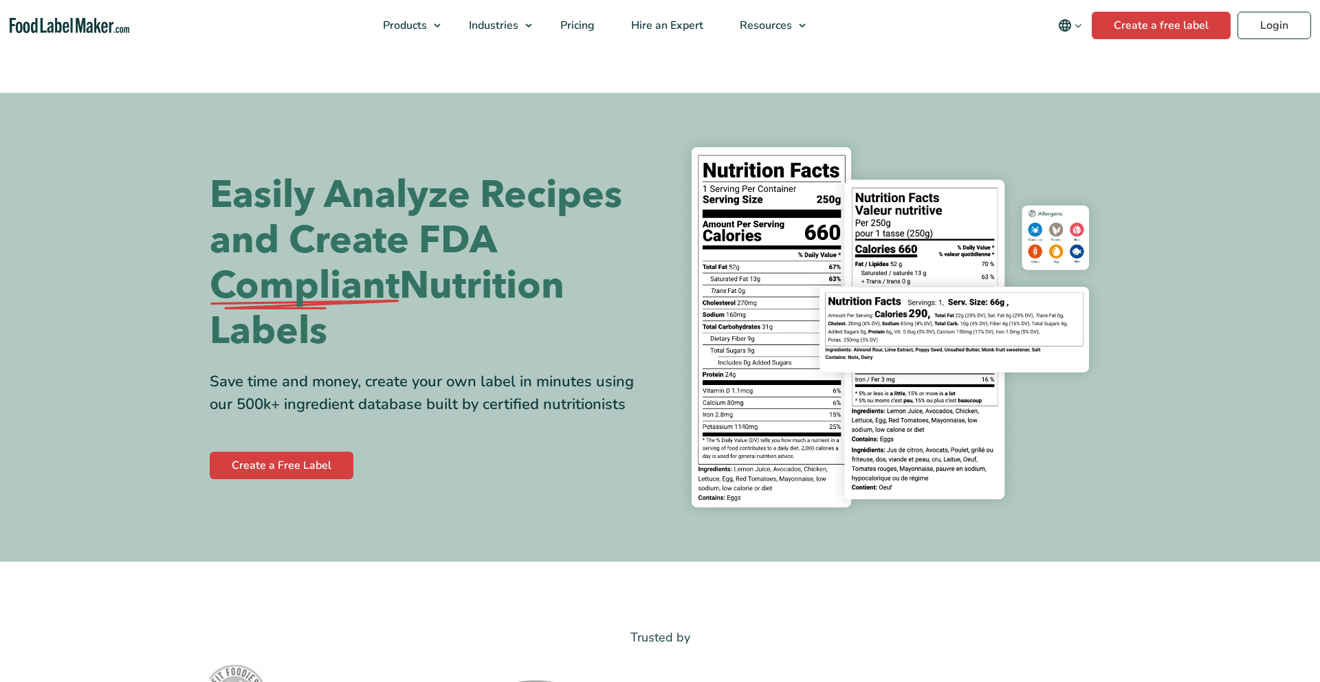 The width and height of the screenshot is (1320, 682). I want to click on a: Create a Free Label, so click(281, 466).